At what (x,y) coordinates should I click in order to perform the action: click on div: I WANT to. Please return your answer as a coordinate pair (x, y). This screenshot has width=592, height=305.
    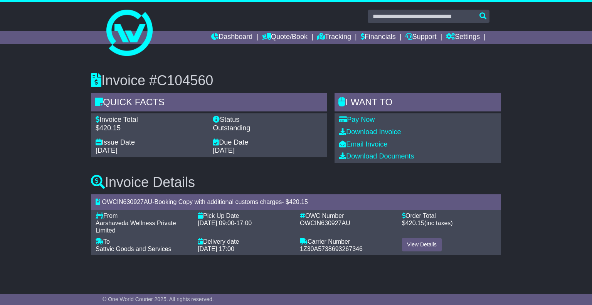
    Looking at the image, I should click on (418, 103).